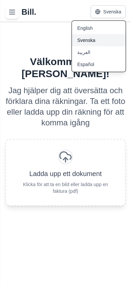 This screenshot has width=131, height=283. Describe the element at coordinates (12, 12) in the screenshot. I see `button: Toggle history menu` at that location.